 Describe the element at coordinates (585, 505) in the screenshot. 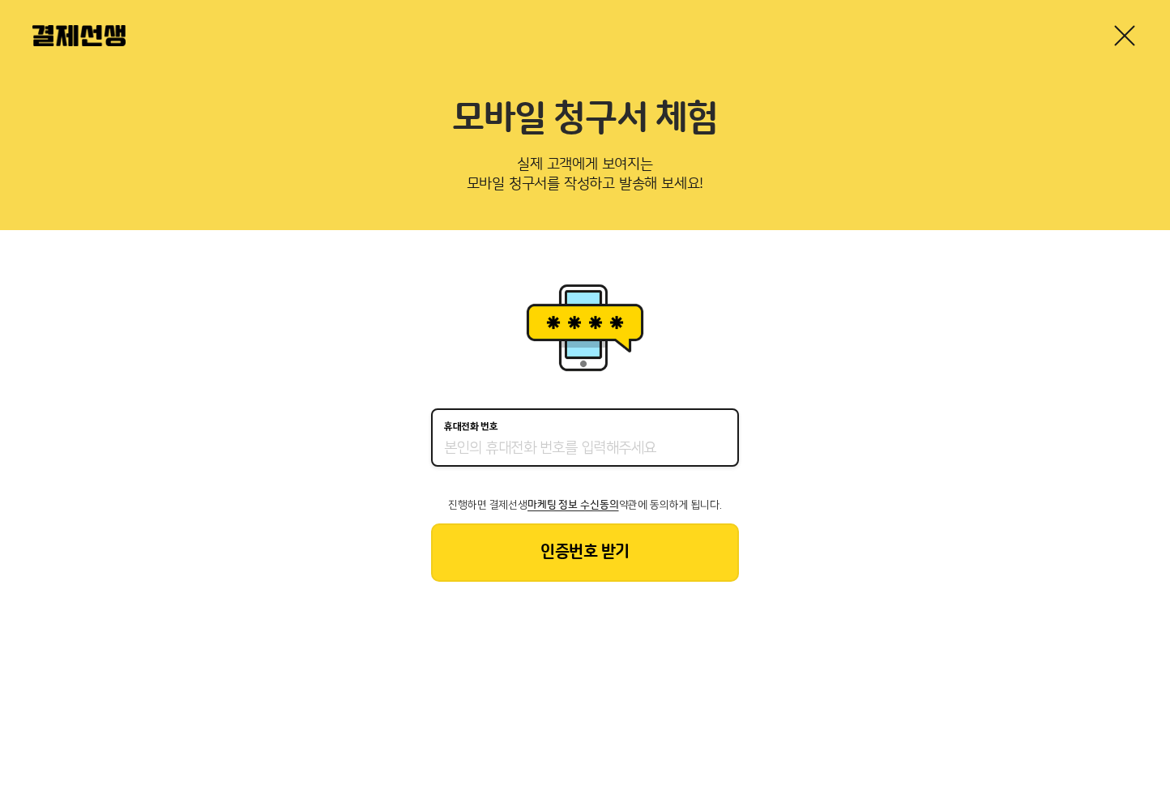

I see `p: 진행하면 결제선생 약관에 동의하게 됩니다.` at that location.